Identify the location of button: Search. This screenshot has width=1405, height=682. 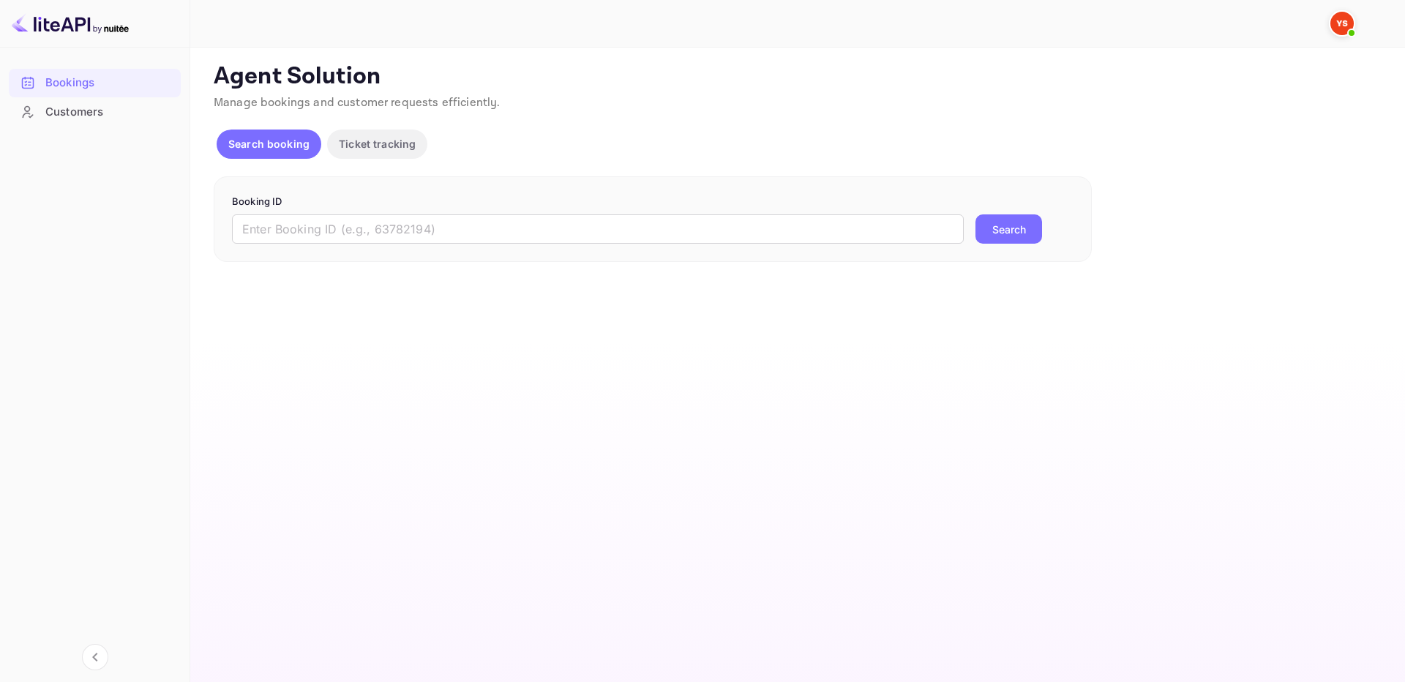
(1008, 229).